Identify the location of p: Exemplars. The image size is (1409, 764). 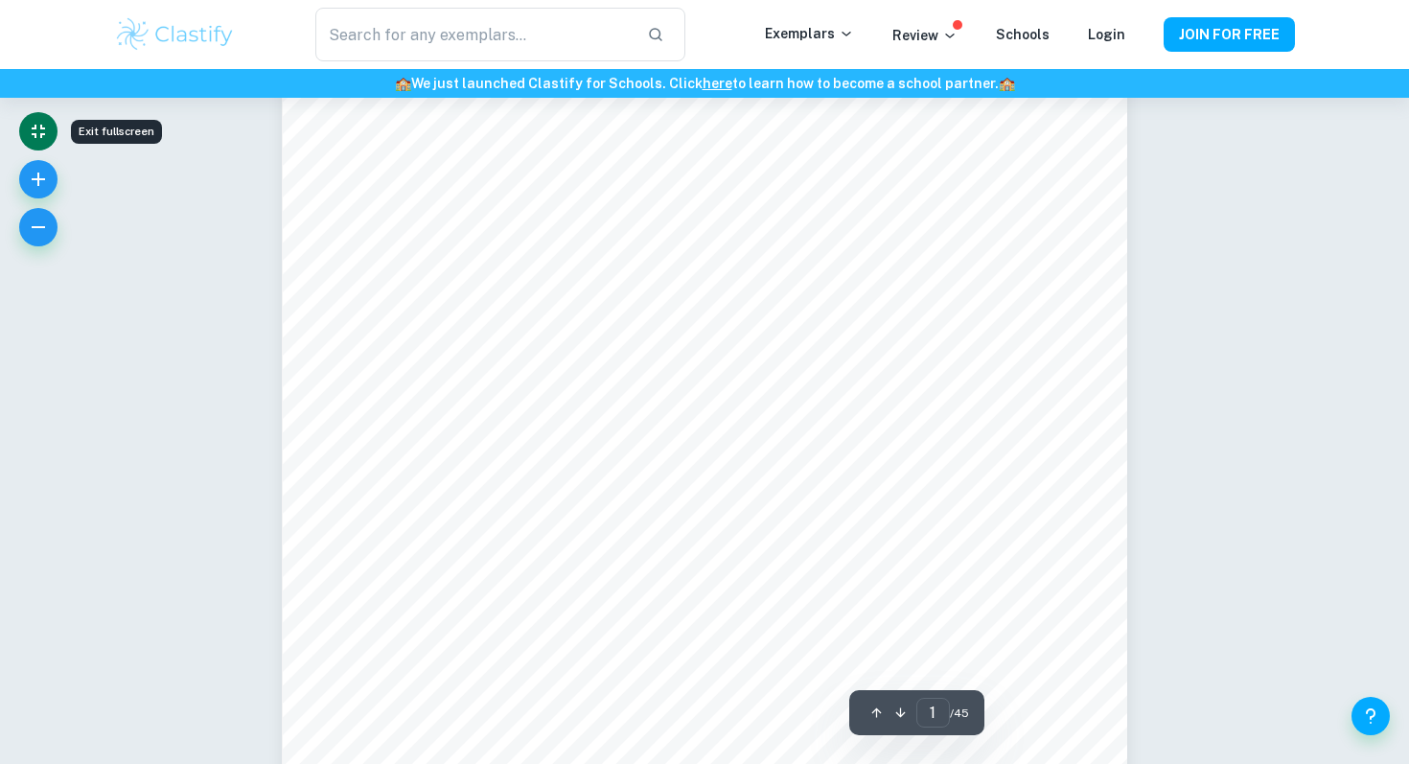
(809, 34).